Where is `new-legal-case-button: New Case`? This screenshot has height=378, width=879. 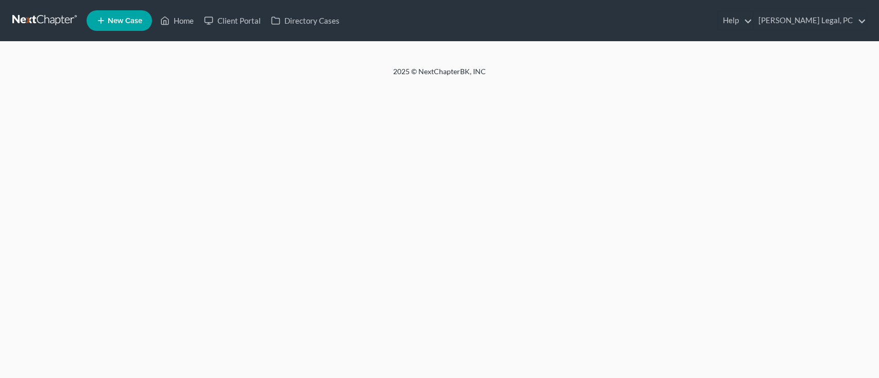
new-legal-case-button: New Case is located at coordinates (119, 21).